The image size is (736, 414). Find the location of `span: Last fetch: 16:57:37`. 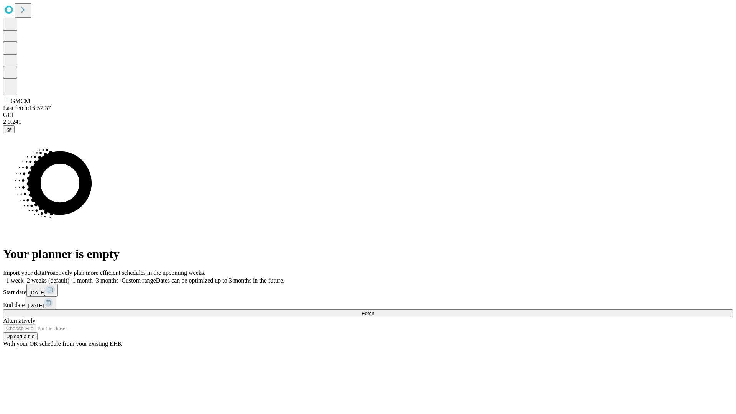

span: Last fetch: 16:57:37 is located at coordinates (27, 108).